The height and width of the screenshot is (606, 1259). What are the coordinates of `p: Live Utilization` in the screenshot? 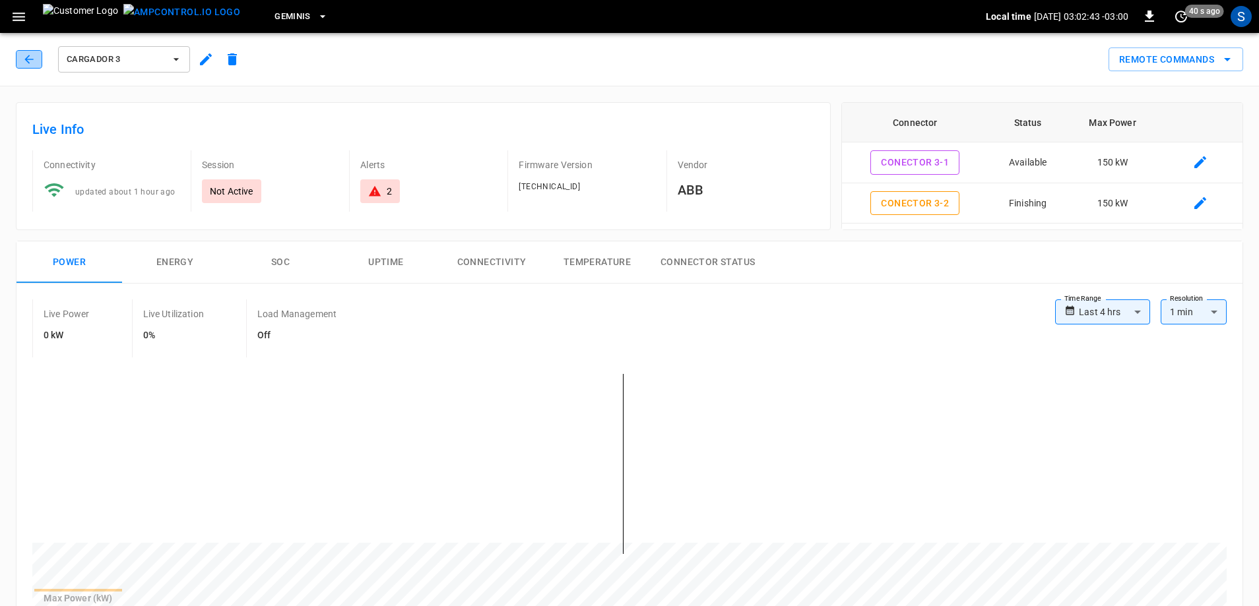 It's located at (174, 314).